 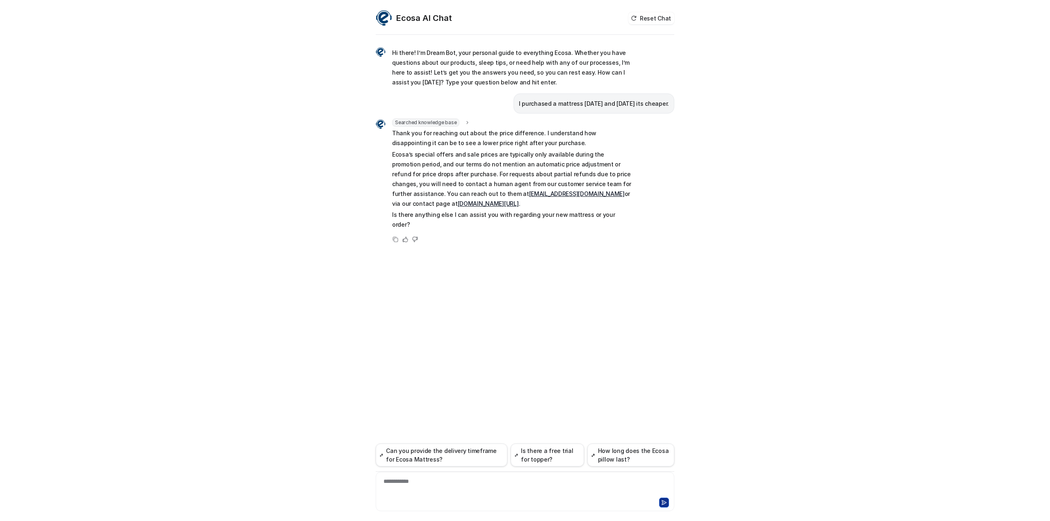 What do you see at coordinates (631, 455) in the screenshot?
I see `button: How long does the Ecosa pillow last?` at bounding box center [631, 455].